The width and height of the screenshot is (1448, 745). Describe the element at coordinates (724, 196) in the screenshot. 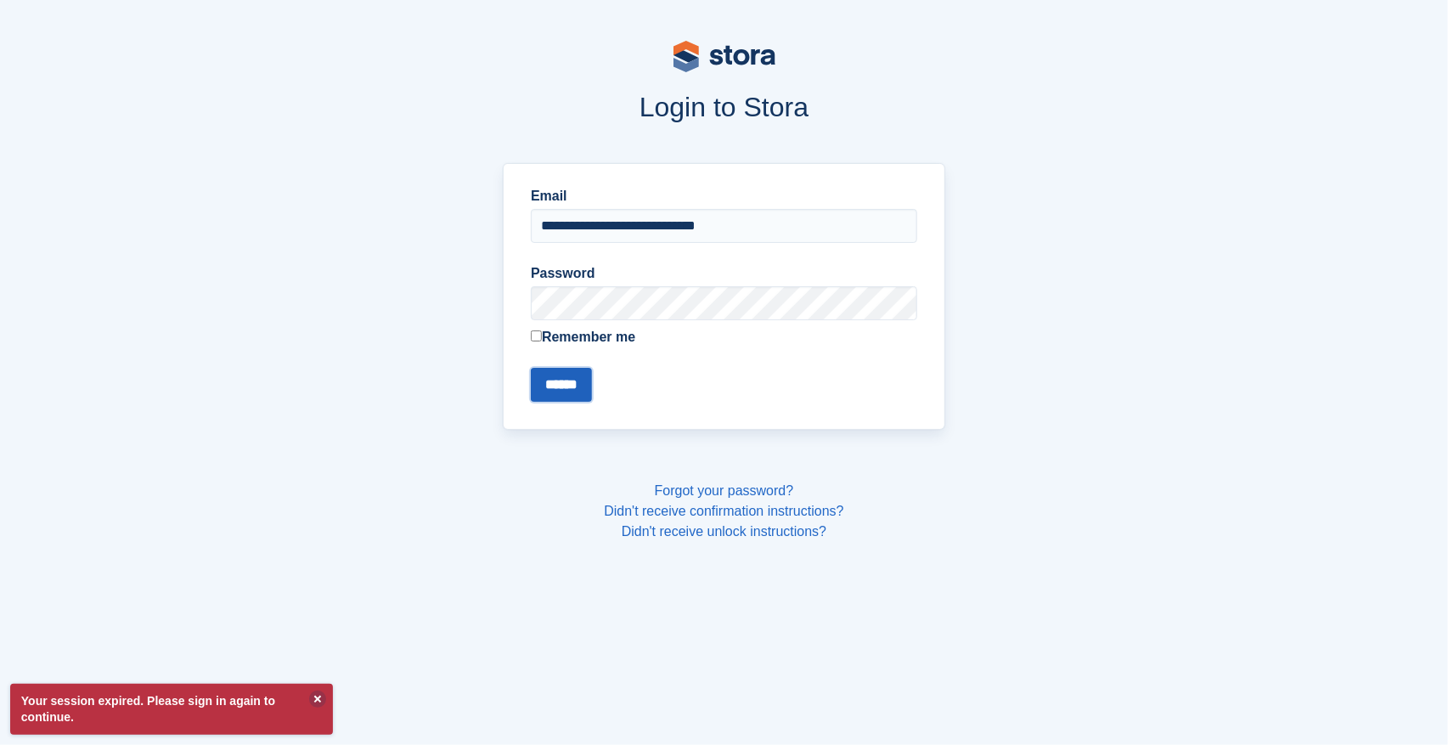

I see `label: Email` at that location.